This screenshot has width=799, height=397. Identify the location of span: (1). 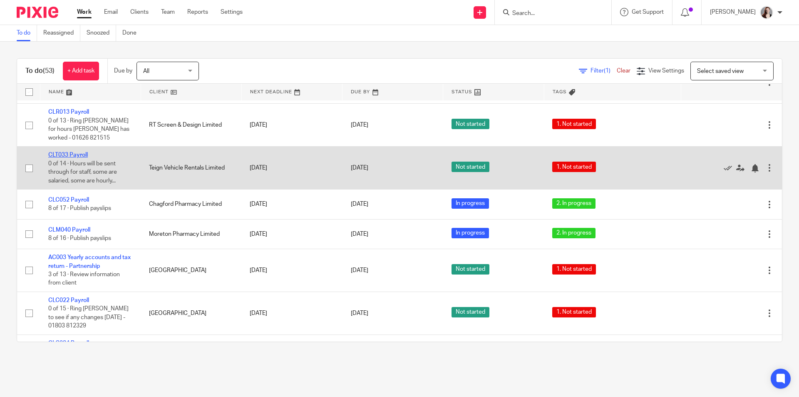
(607, 71).